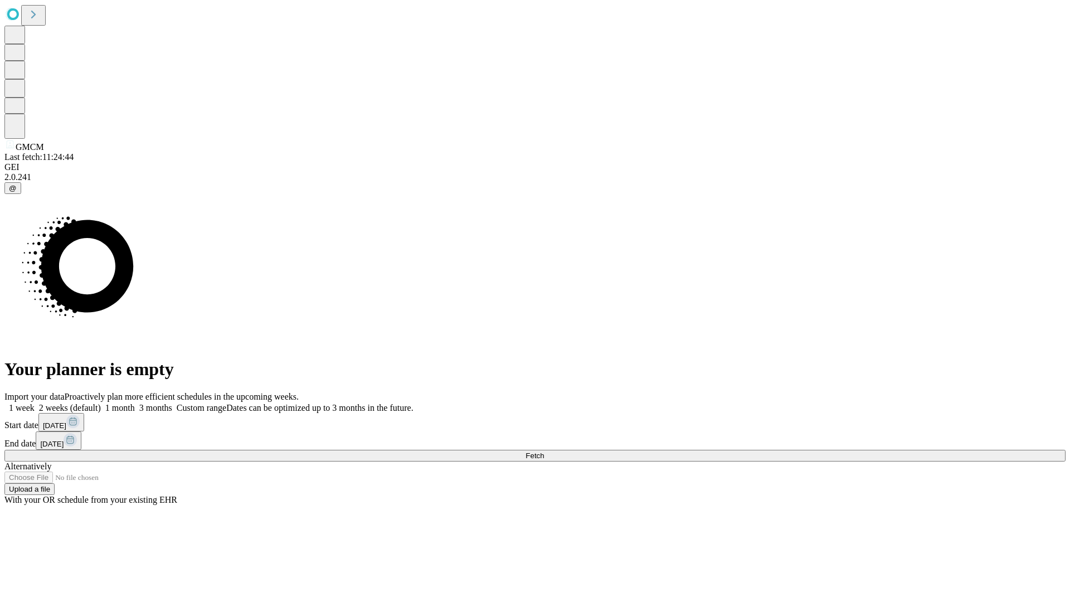 Image resolution: width=1070 pixels, height=602 pixels. Describe the element at coordinates (22, 407) in the screenshot. I see `span: 1 week` at that location.